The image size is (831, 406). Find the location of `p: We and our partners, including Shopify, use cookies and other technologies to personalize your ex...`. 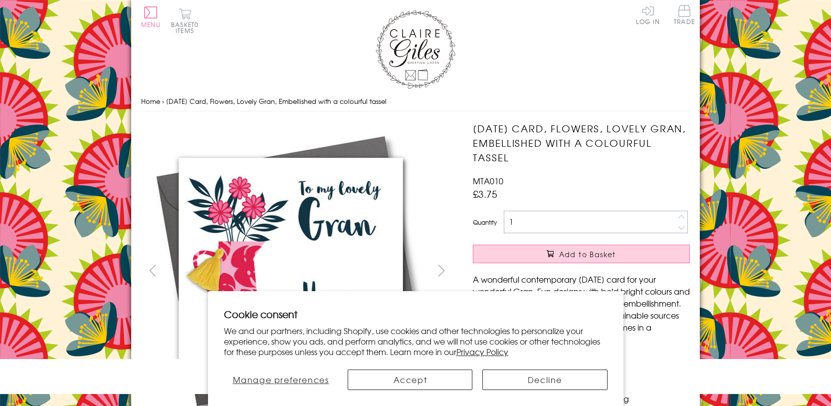

p: We and our partners, including Shopify, use cookies and other technologies to personalize your ex... is located at coordinates (416, 341).